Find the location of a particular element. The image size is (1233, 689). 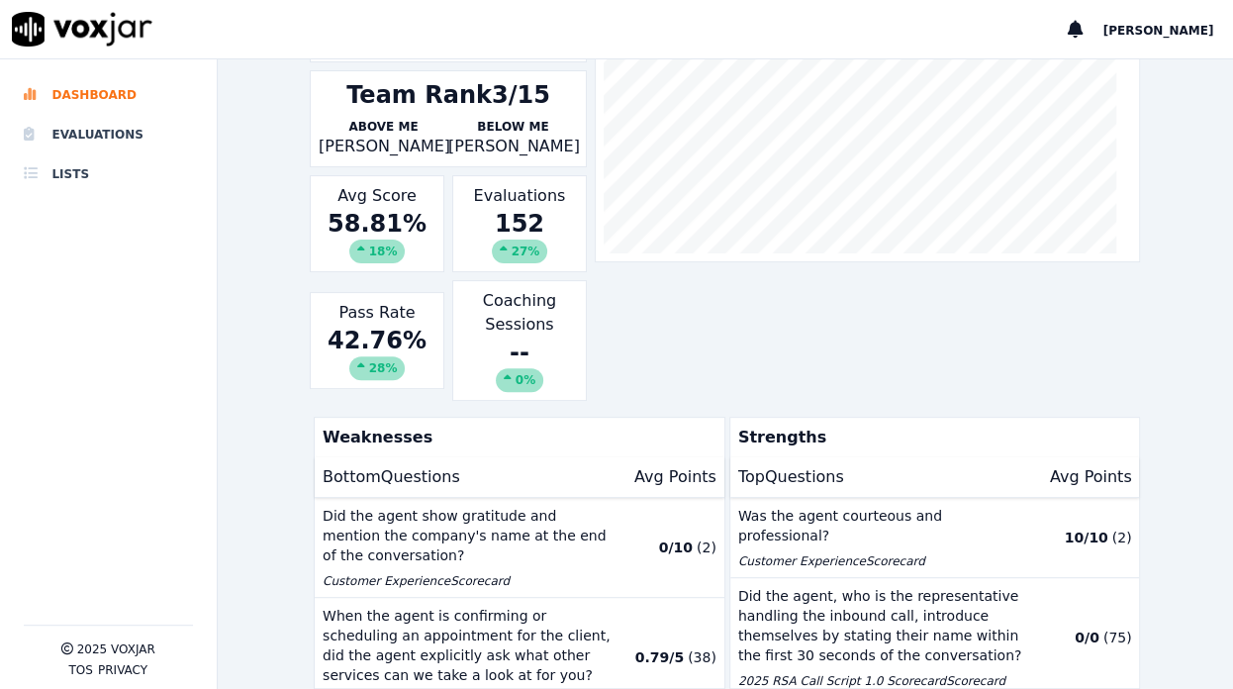

p: Top Questions is located at coordinates (791, 477).